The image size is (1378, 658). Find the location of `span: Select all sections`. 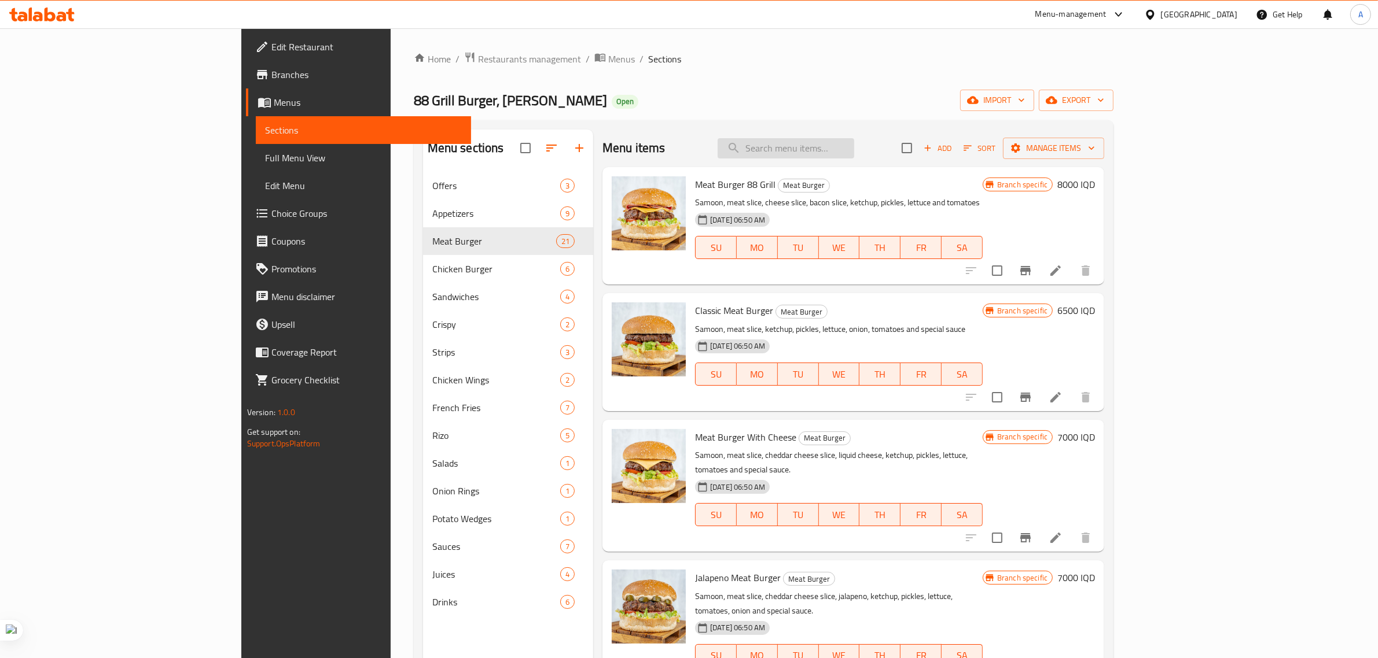

span: Select all sections is located at coordinates (525, 148).